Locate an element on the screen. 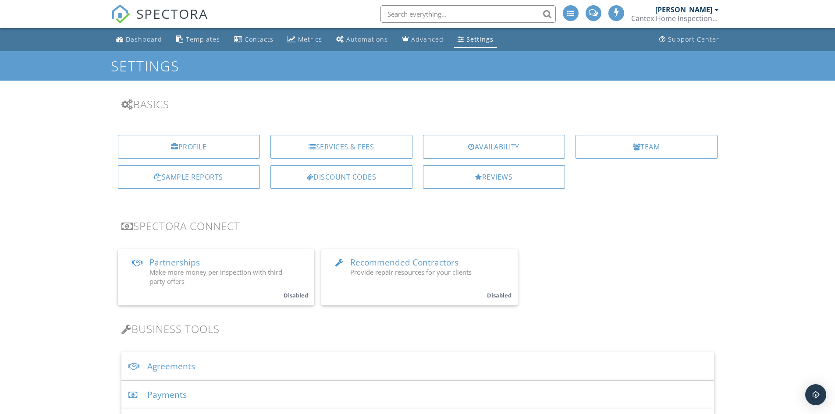  div: Profile is located at coordinates (189, 147).